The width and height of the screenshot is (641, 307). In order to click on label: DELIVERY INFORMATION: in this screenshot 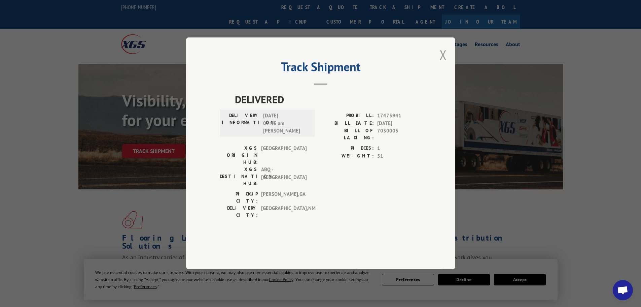, I will do `click(241, 124)`.